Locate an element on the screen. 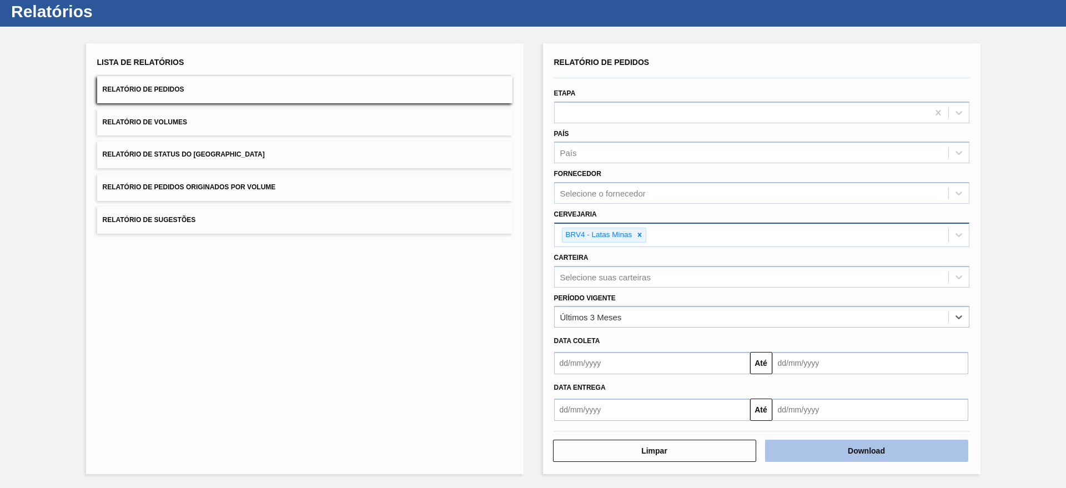 The image size is (1066, 488). span: Relatório de Pedidos Originados por Volume is located at coordinates (189, 187).